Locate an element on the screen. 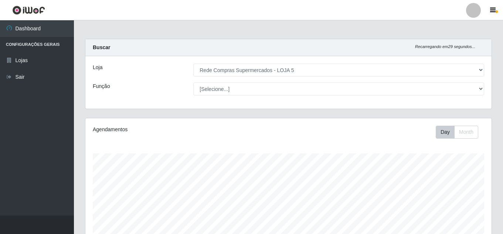  img: CoreUI Logo is located at coordinates (28, 10).